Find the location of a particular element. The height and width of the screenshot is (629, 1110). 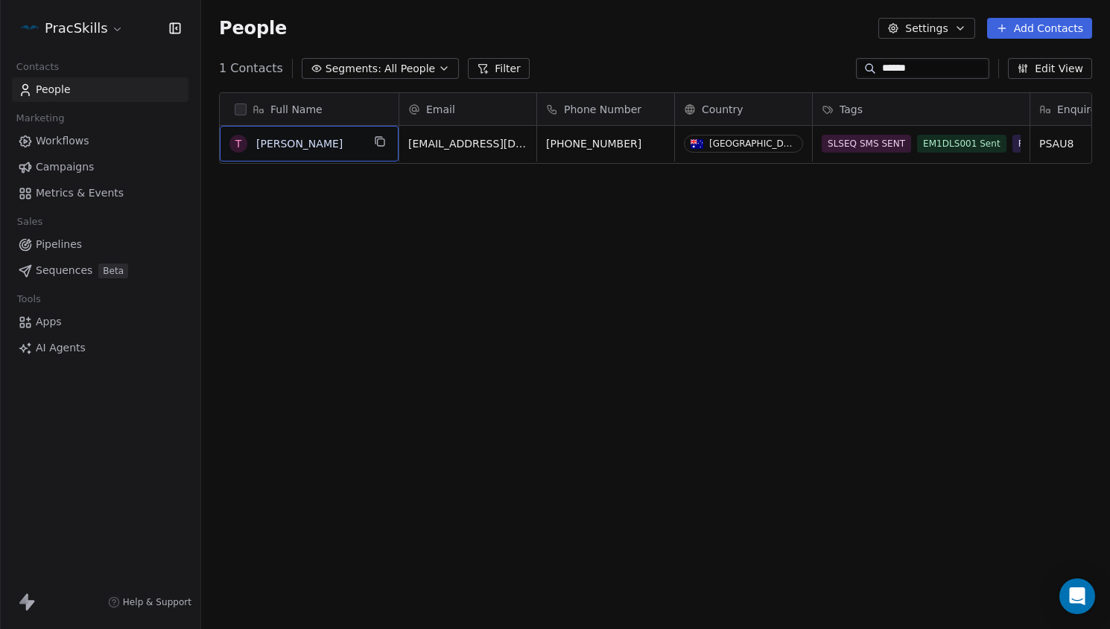

img: PracSkills%20Email%20Display%20Picture.png is located at coordinates (30, 28).